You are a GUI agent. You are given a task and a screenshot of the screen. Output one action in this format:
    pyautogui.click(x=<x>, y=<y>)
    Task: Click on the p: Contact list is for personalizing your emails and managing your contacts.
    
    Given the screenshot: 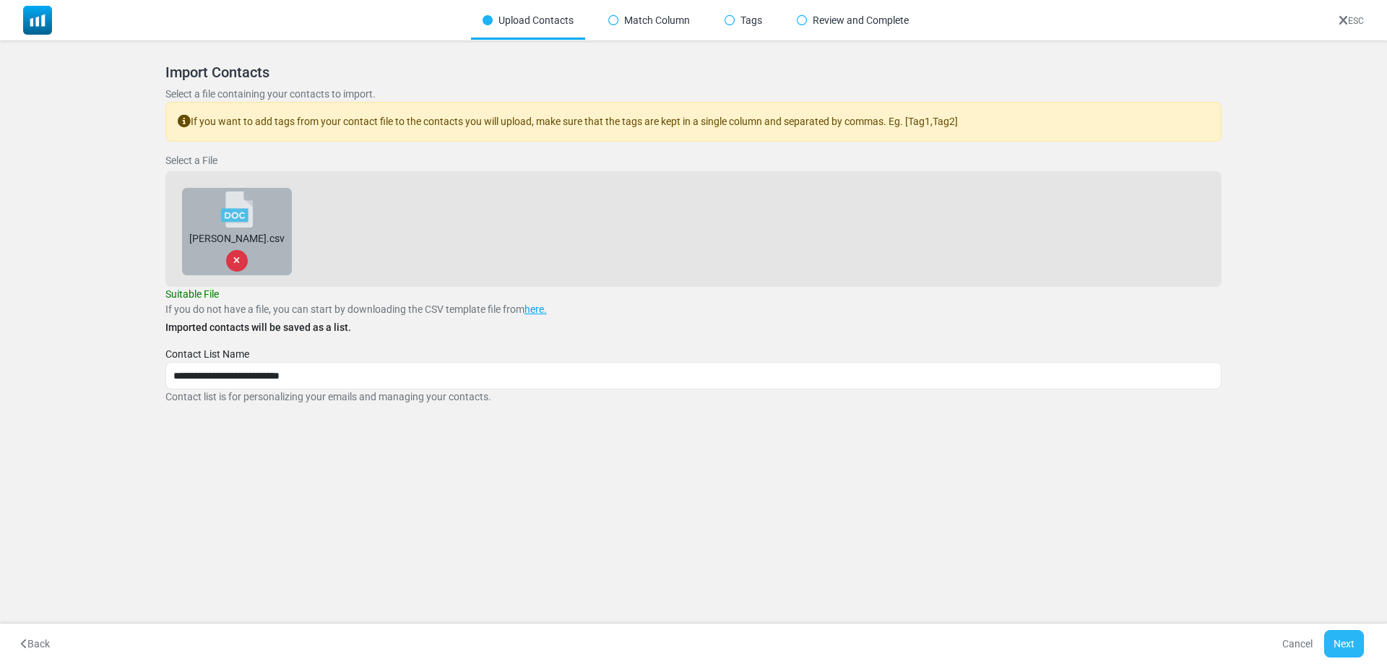 What is the action you would take?
    pyautogui.click(x=694, y=397)
    